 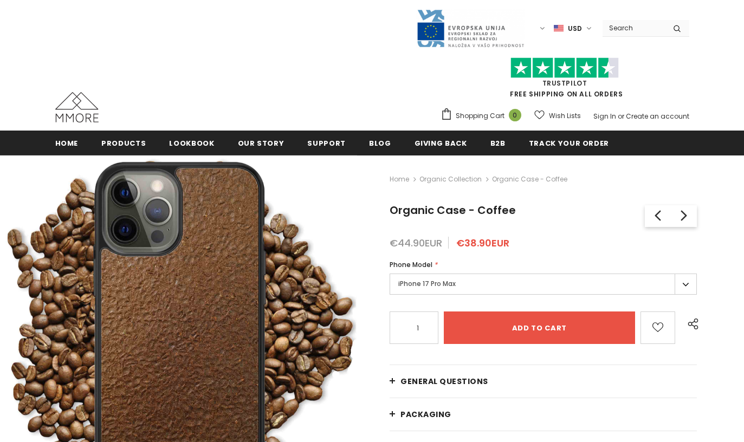 What do you see at coordinates (543, 414) in the screenshot?
I see `a: PACKAGING` at bounding box center [543, 414].